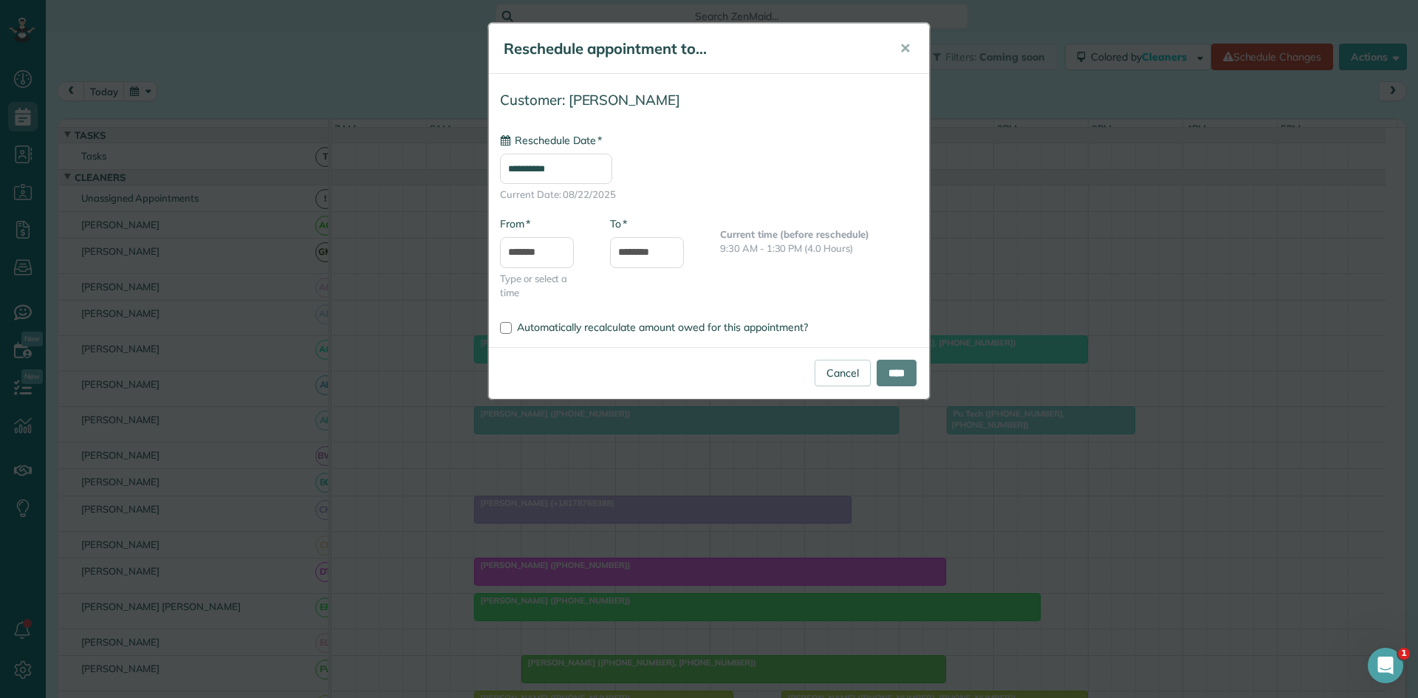  Describe the element at coordinates (551, 140) in the screenshot. I see `label: Reschedule Date` at that location.